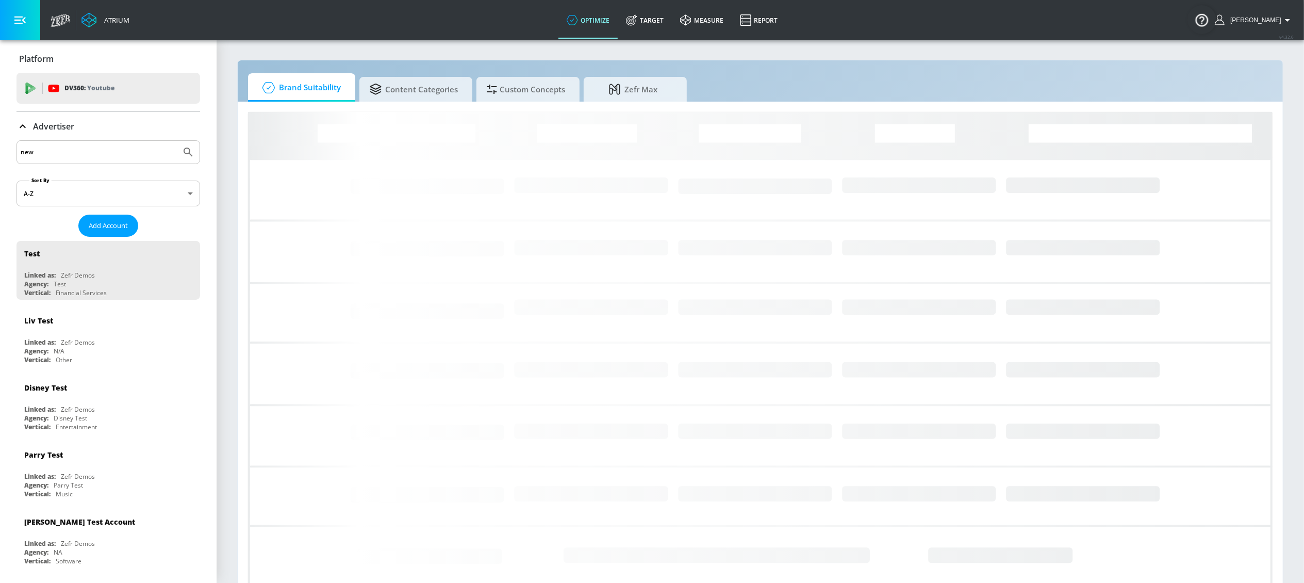  I want to click on a: optimize, so click(588, 20).